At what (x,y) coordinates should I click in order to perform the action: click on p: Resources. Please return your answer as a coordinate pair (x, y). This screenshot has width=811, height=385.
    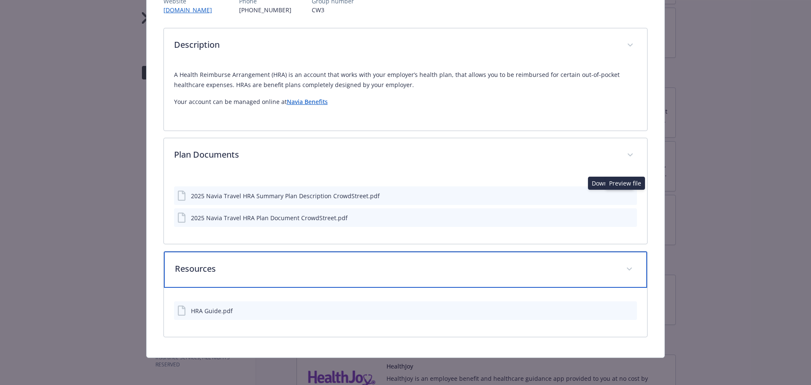
    Looking at the image, I should click on (395, 268).